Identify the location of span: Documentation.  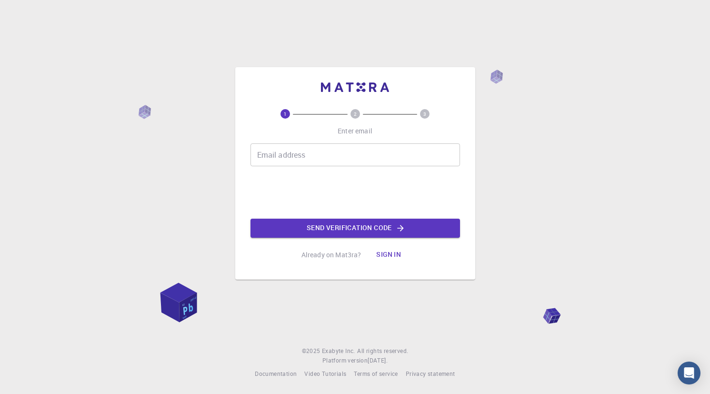
(276, 373).